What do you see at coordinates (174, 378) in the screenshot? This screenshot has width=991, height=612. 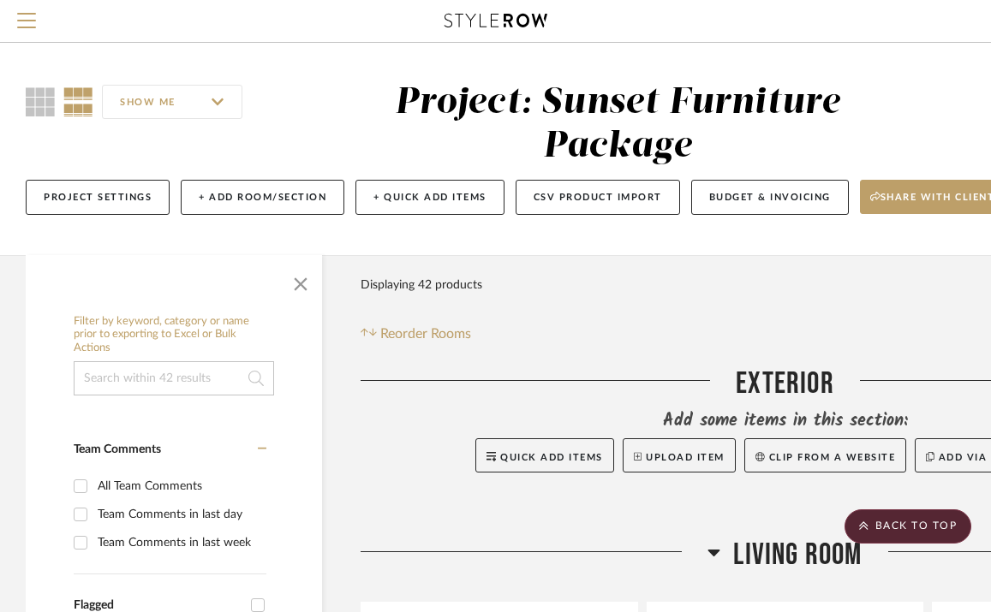 I see `input: Search within 42 results` at bounding box center [174, 378].